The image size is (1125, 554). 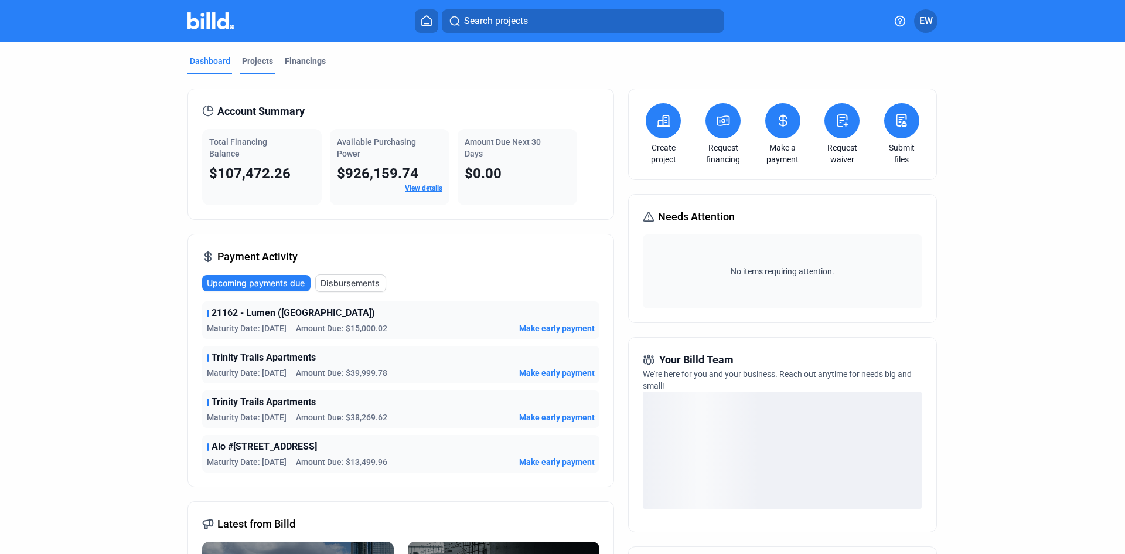 I want to click on span: Needs Attention, so click(x=696, y=217).